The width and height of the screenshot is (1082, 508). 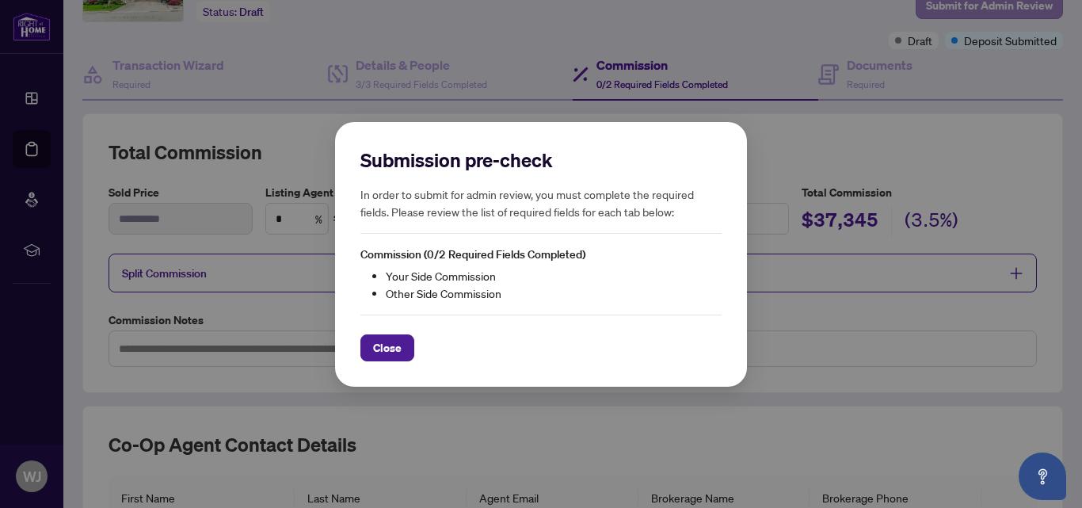 I want to click on h5: In order to submit for admin review, you must complete the required fields. Please review the lis..., so click(x=541, y=203).